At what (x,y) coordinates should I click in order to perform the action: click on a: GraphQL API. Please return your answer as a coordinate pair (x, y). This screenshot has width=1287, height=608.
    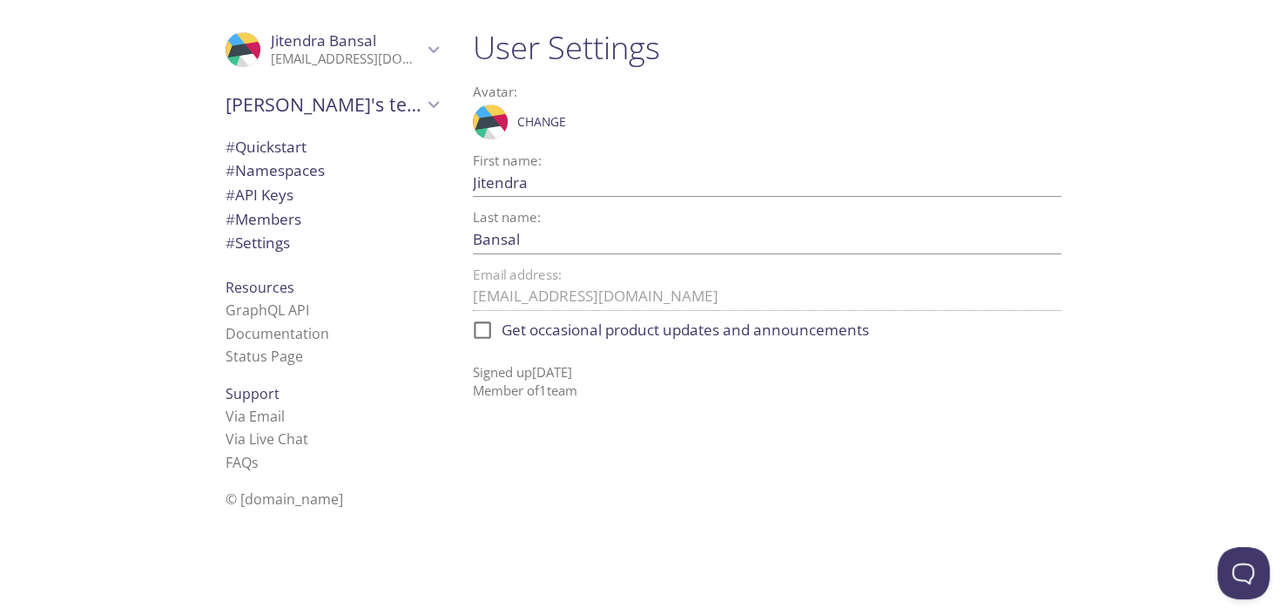
    Looking at the image, I should click on (267, 310).